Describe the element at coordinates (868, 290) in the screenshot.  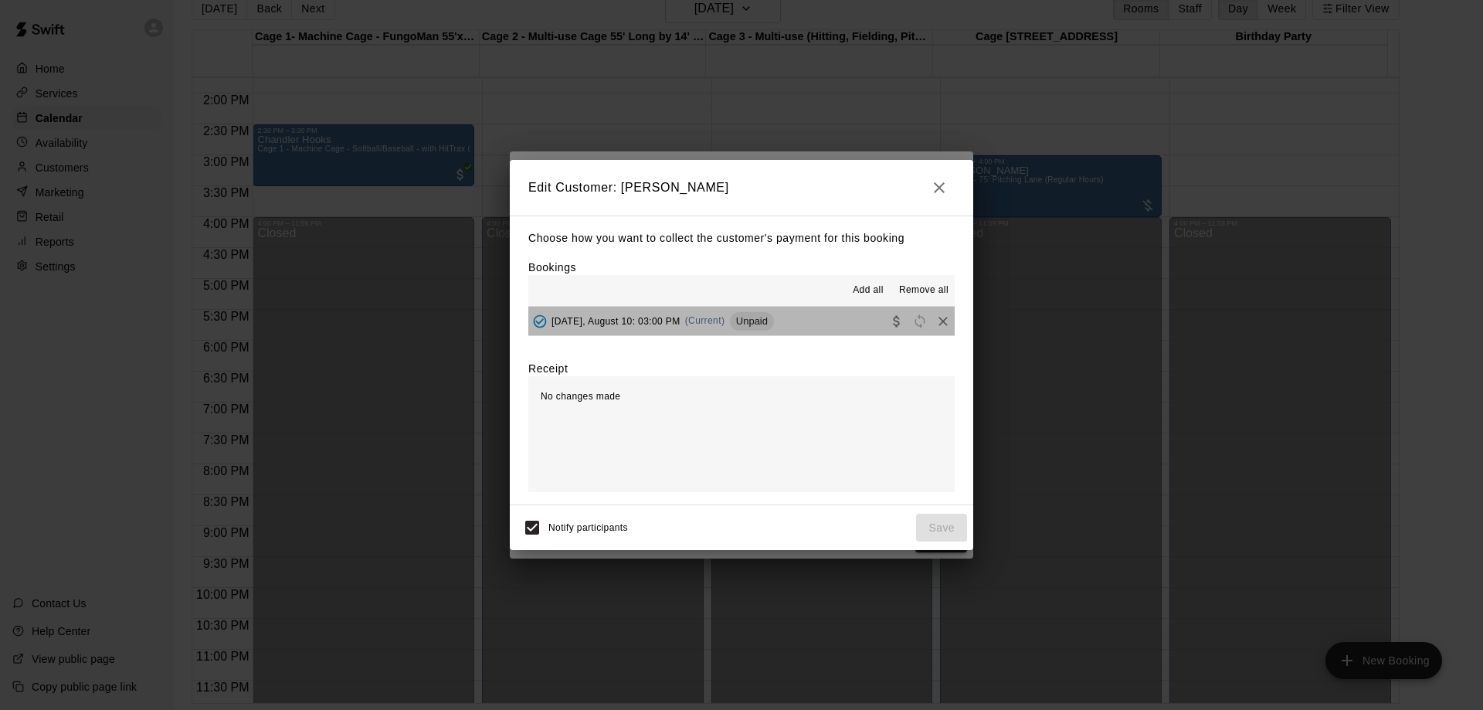
I see `span: Add all` at that location.